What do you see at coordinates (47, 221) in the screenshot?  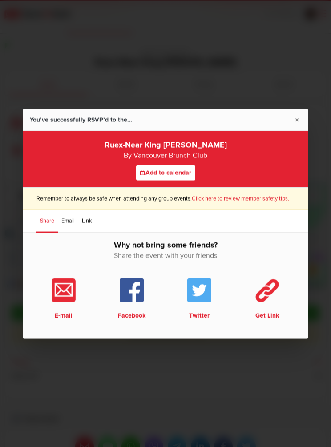 I see `span: Share` at bounding box center [47, 221].